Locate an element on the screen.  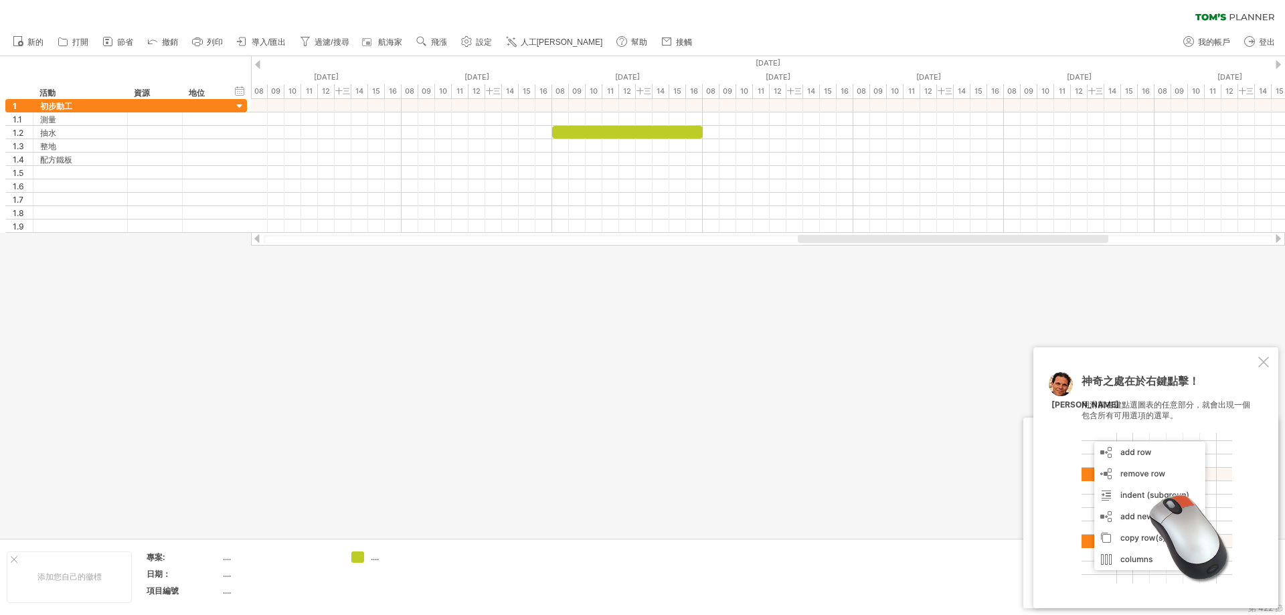
div: 2025年7月7日星期一 is located at coordinates (1079, 77).